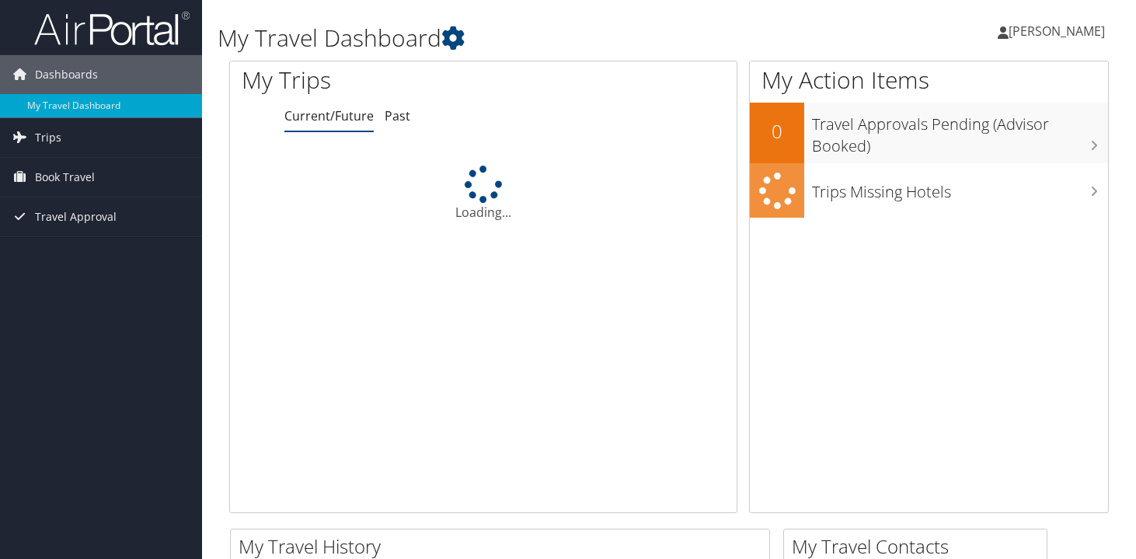 This screenshot has height=559, width=1136. I want to click on span: Travel Approval, so click(75, 217).